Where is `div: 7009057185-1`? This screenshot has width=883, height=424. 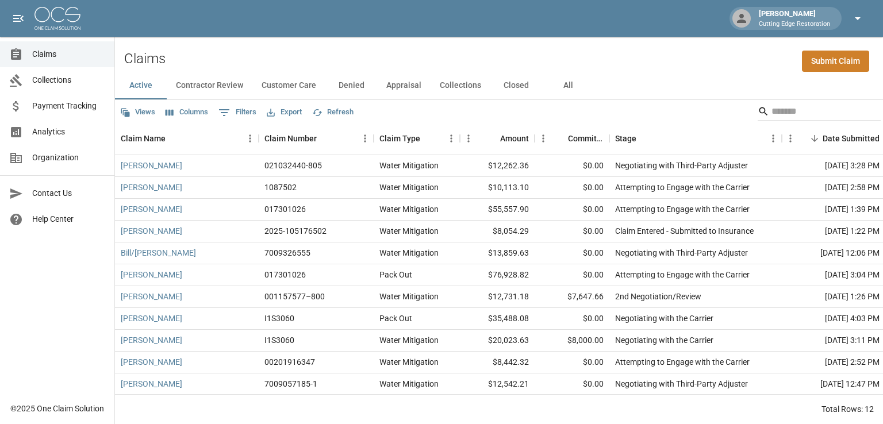 div: 7009057185-1 is located at coordinates (291, 384).